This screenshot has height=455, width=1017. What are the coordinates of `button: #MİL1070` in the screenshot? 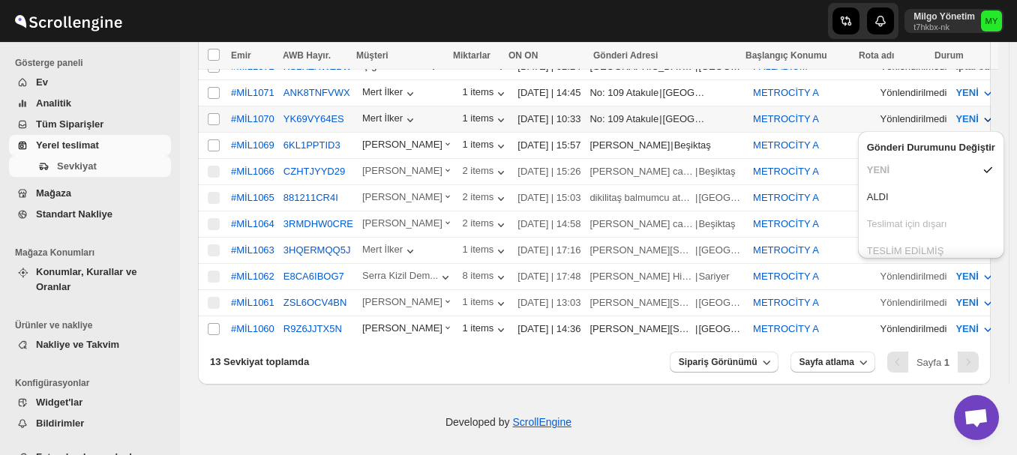 It's located at (253, 118).